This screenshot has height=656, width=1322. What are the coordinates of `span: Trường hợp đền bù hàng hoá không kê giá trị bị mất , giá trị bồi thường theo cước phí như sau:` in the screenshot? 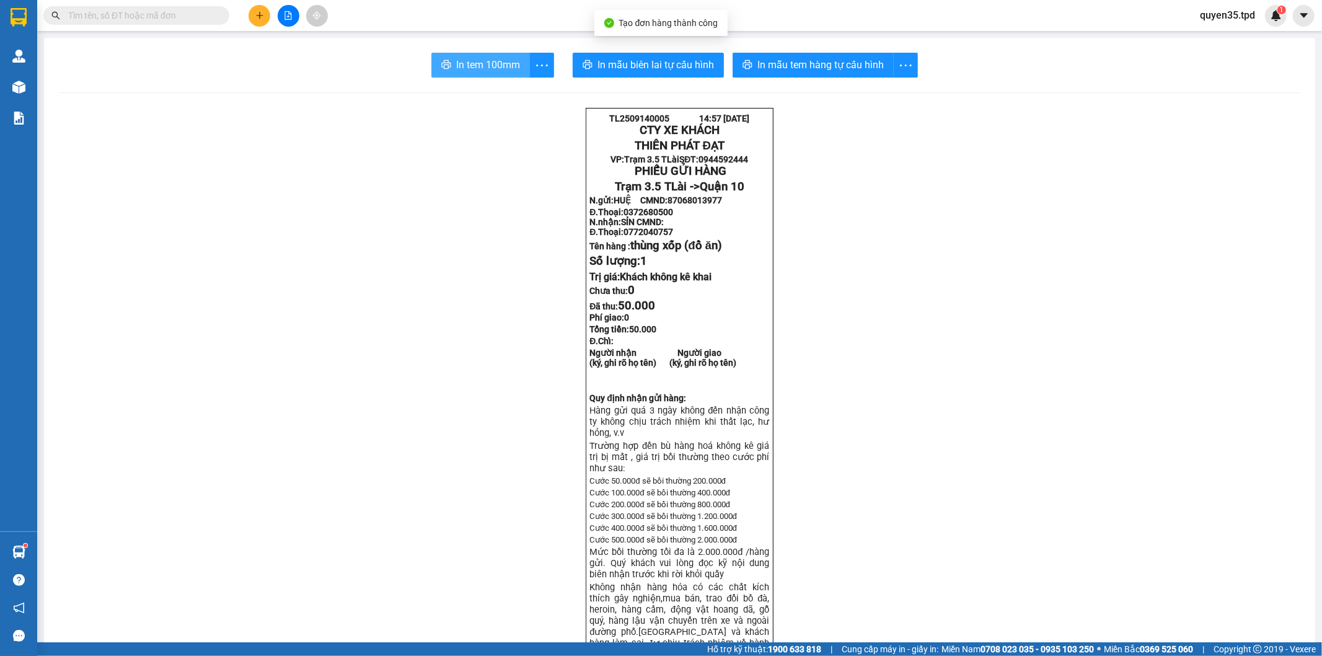 It's located at (679, 457).